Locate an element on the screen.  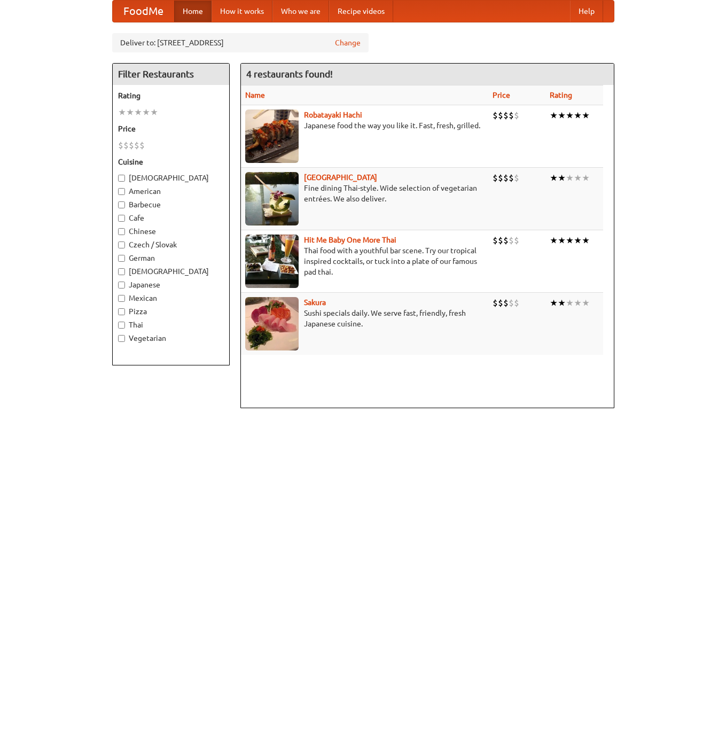
label: Chinese is located at coordinates (171, 231).